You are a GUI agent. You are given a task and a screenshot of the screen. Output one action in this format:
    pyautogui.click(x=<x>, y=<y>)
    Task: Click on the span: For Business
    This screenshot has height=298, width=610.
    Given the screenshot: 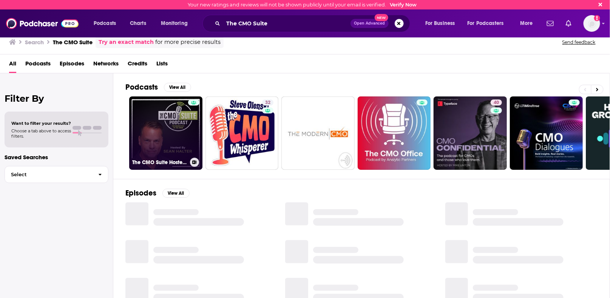 What is the action you would take?
    pyautogui.click(x=440, y=23)
    